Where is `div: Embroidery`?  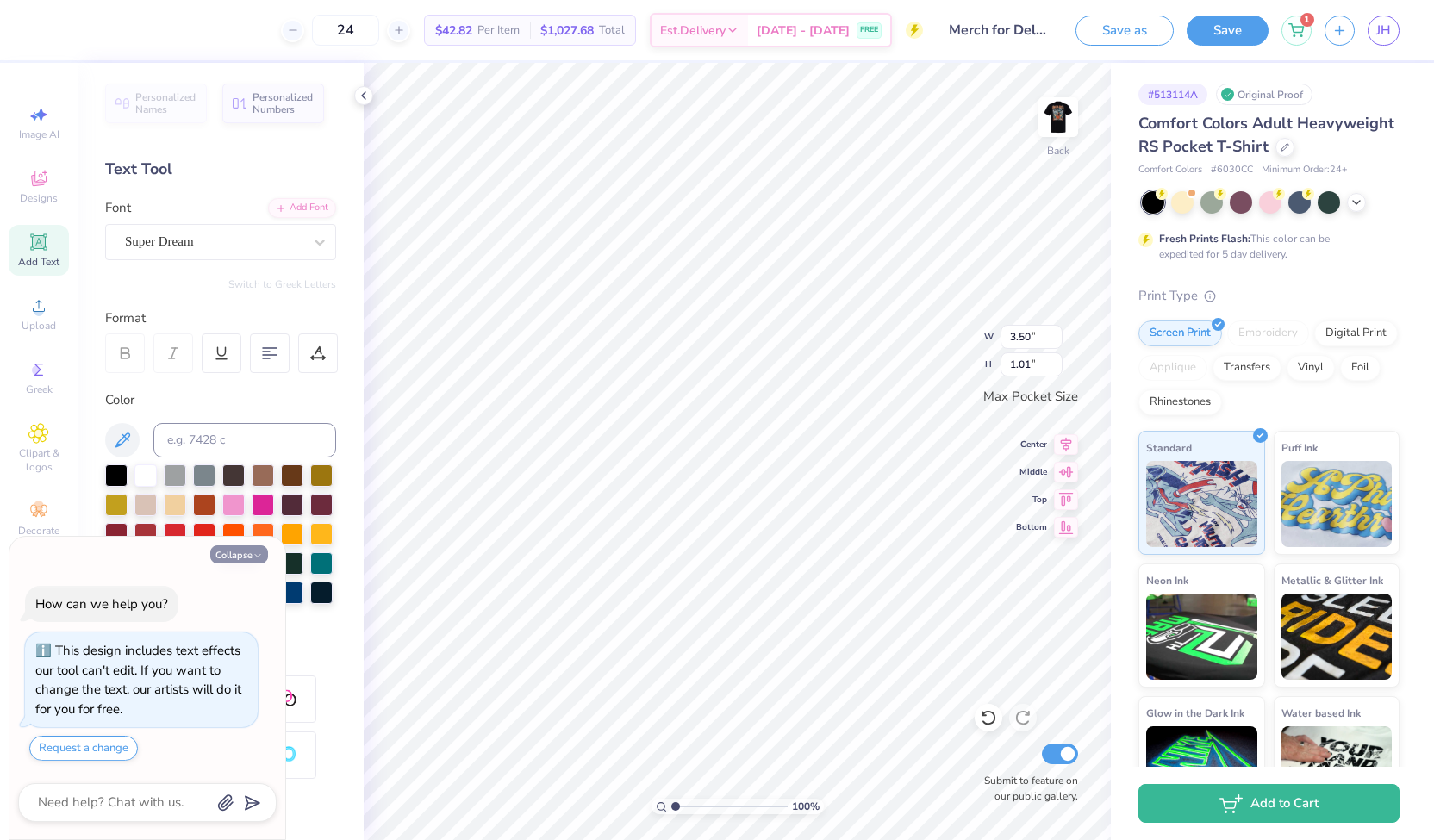 div: Embroidery is located at coordinates (1268, 333).